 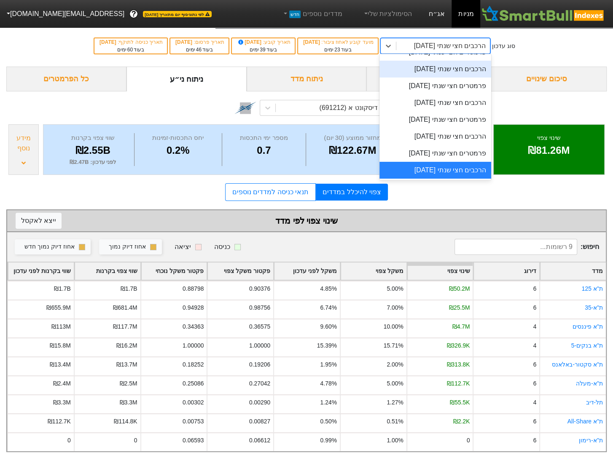 I want to click on div: 1.00%, so click(x=394, y=440).